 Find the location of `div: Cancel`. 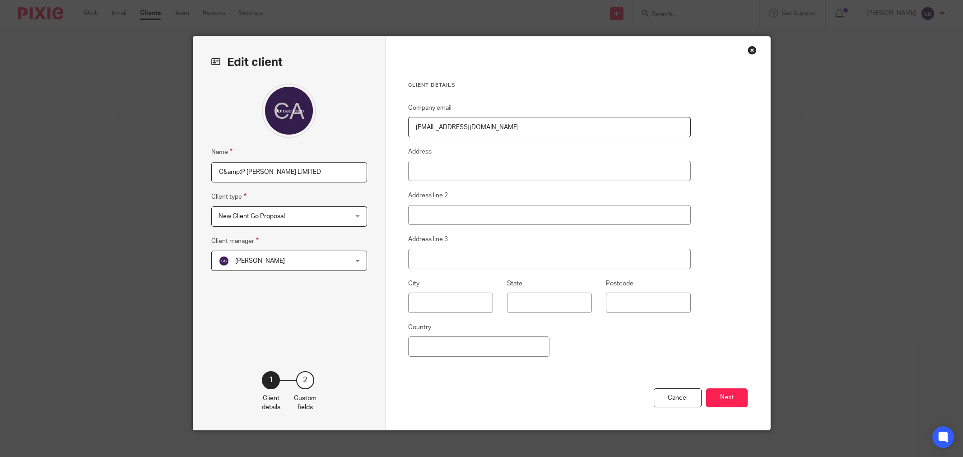

div: Cancel is located at coordinates (678, 398).